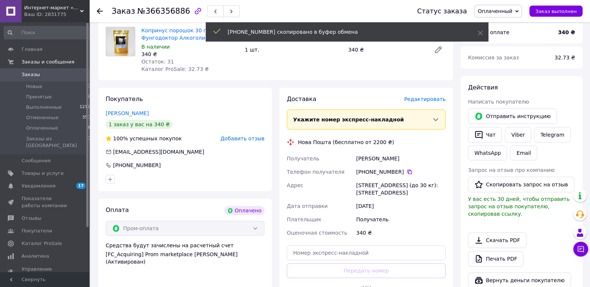  I want to click on a: Копринус порошок 30 г. Фунгодоктор Алкоголизм, so click(177, 34).